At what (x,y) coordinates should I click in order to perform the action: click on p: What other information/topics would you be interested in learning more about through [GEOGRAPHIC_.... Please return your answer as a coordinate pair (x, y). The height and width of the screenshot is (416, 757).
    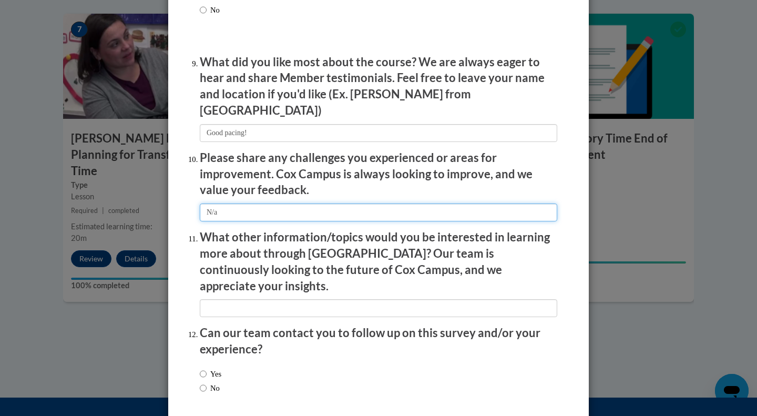
    Looking at the image, I should click on (378, 261).